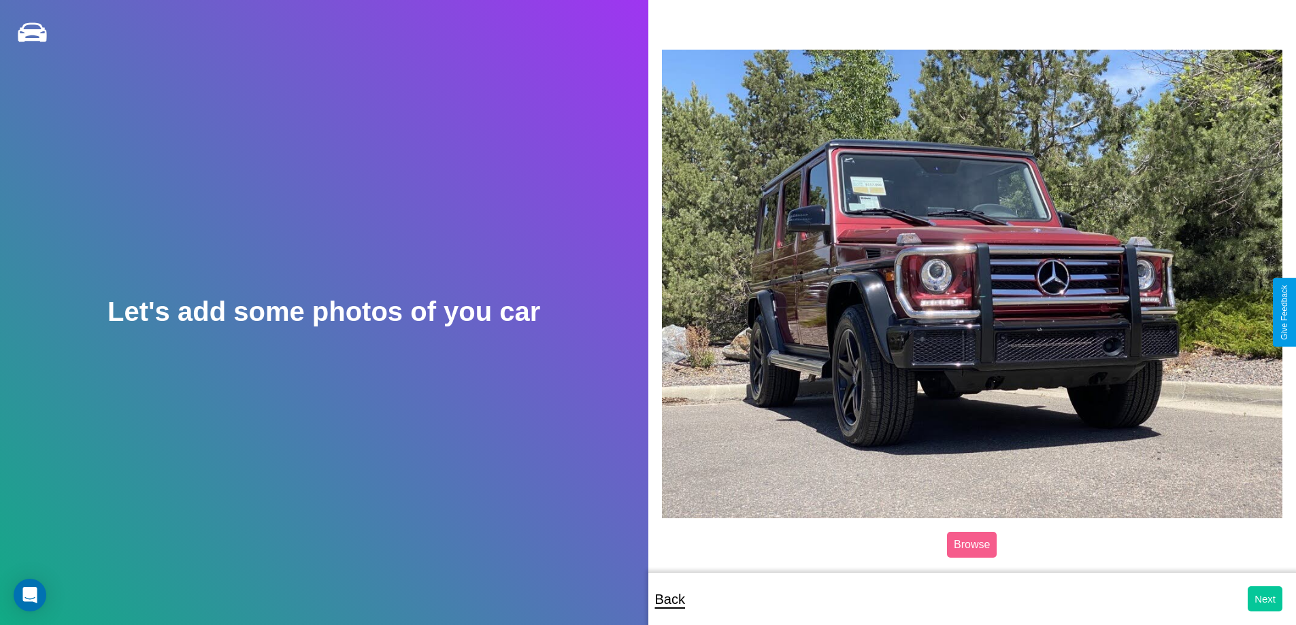 This screenshot has width=1296, height=625. What do you see at coordinates (670, 599) in the screenshot?
I see `p: Back` at bounding box center [670, 599].